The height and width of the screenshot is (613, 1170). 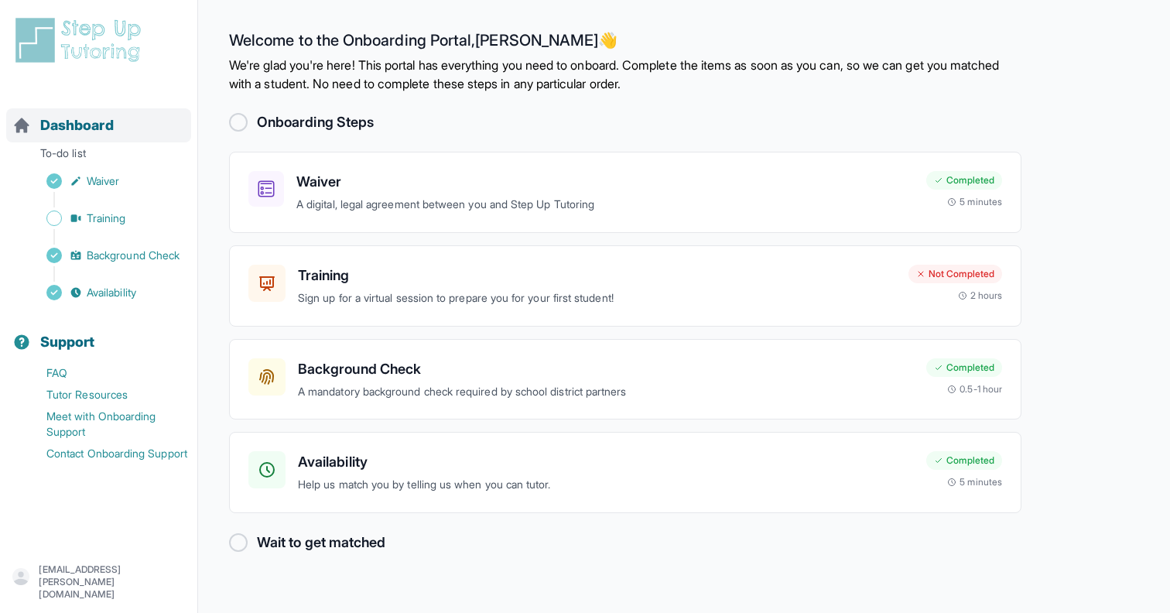 I want to click on a: Background Check, so click(x=104, y=255).